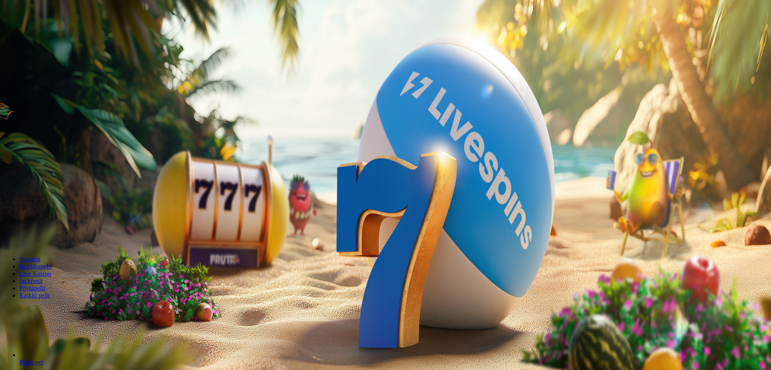 This screenshot has width=771, height=370. I want to click on nav: Lobby, so click(385, 271).